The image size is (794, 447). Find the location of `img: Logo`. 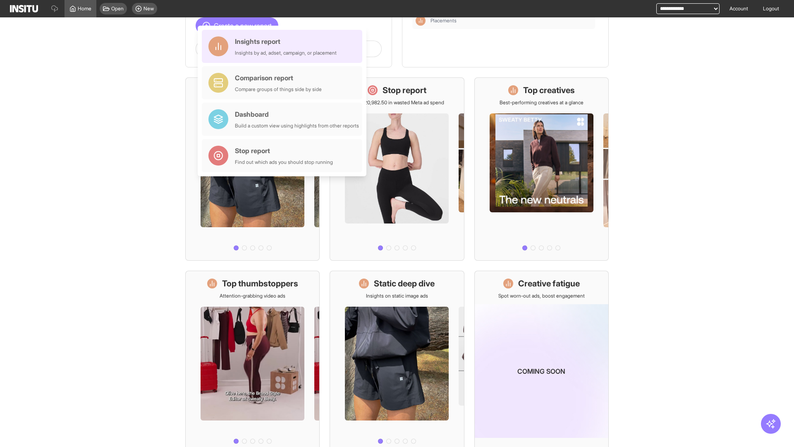

img: Logo is located at coordinates (24, 9).